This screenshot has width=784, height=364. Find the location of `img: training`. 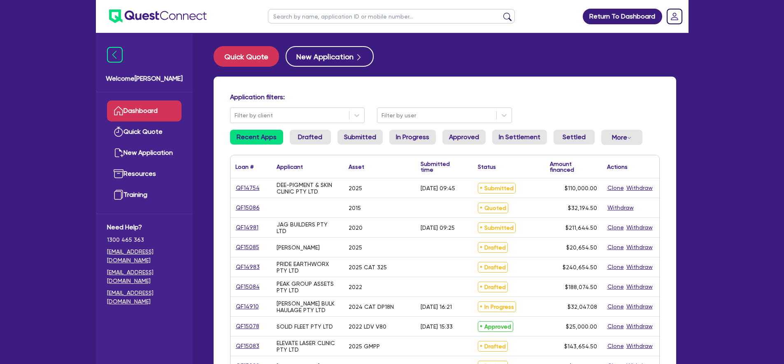

img: training is located at coordinates (119, 195).